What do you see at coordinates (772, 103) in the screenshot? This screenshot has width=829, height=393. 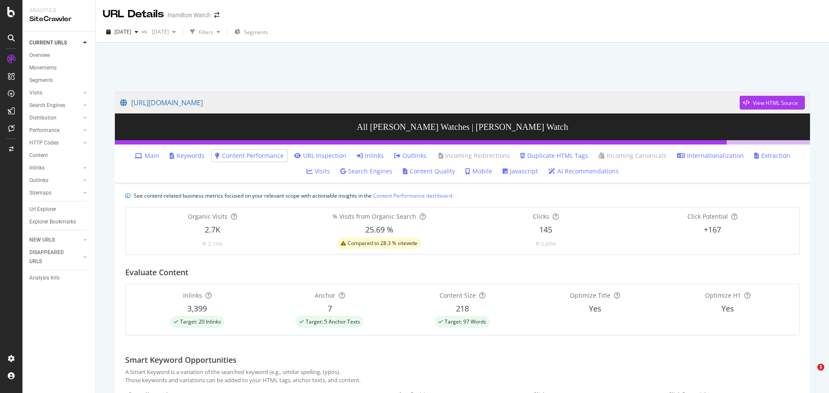 I see `button: View HTML Source` at bounding box center [772, 103].